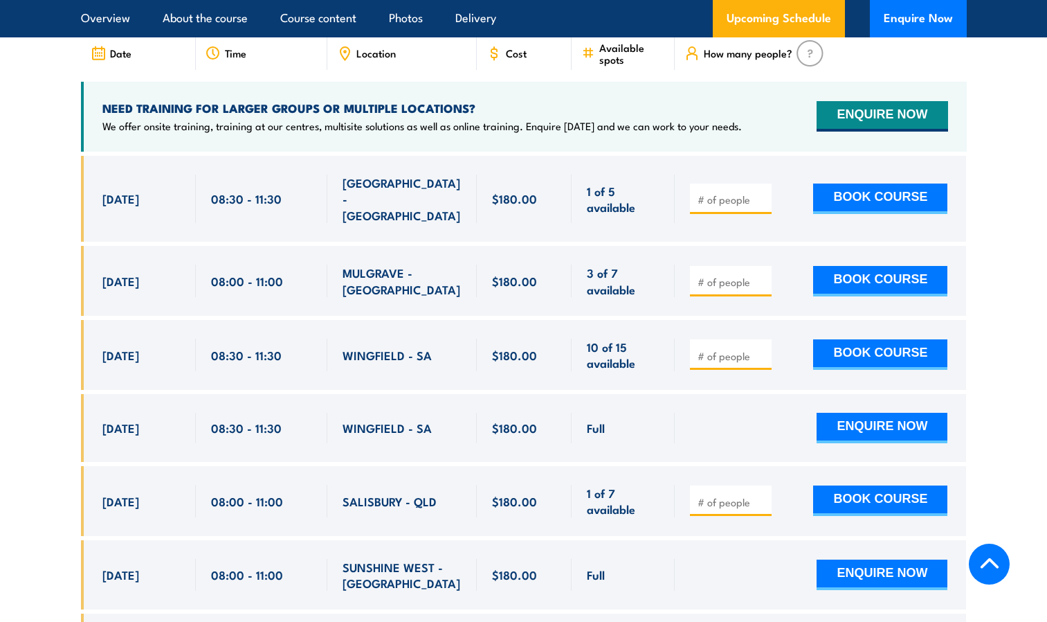 This screenshot has width=1047, height=622. I want to click on span: 10 of 15 available, so click(623, 354).